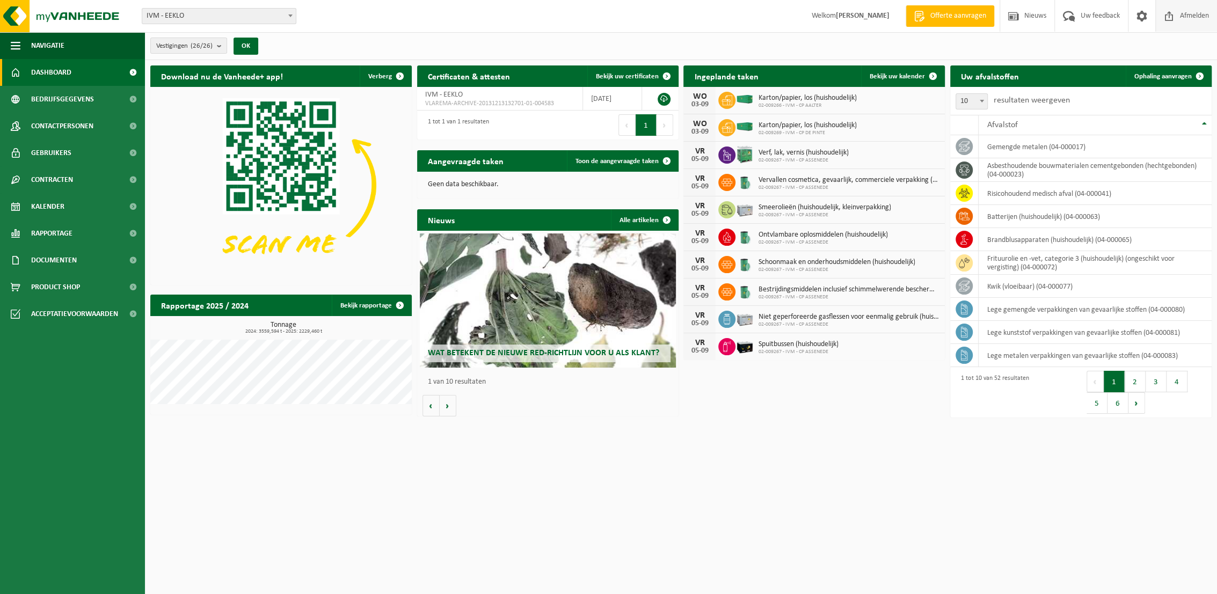 The height and width of the screenshot is (594, 1217). Describe the element at coordinates (55, 287) in the screenshot. I see `span: Product Shop` at that location.